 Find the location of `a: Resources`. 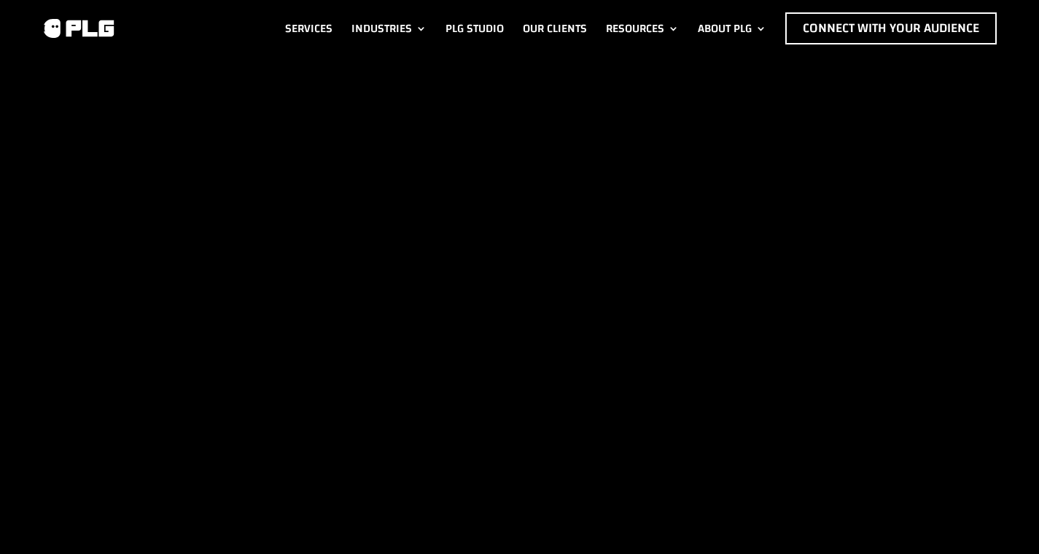

a: Resources is located at coordinates (642, 28).